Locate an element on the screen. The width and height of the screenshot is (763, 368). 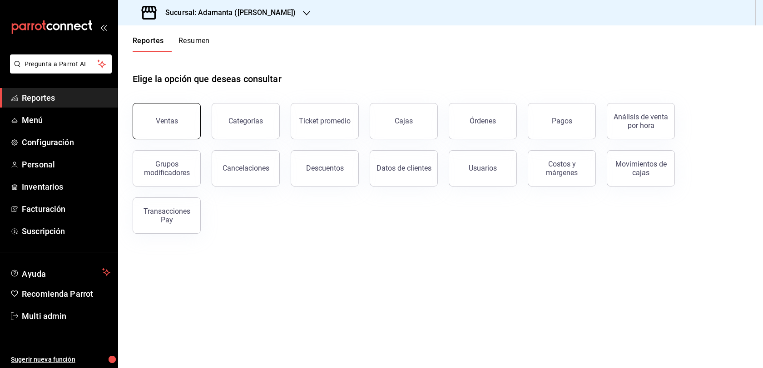
div: Descuentos is located at coordinates (325, 168).